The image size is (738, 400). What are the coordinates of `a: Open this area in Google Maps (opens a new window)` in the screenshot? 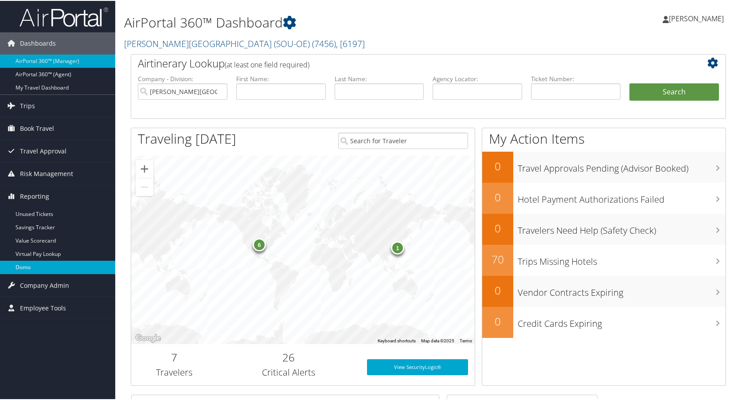 It's located at (148, 337).